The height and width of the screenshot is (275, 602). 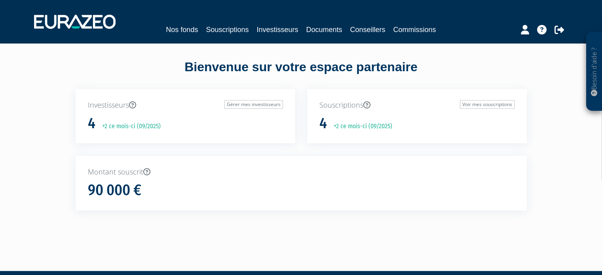 I want to click on div: Bienvenue sur votre espace partenaire, so click(x=301, y=74).